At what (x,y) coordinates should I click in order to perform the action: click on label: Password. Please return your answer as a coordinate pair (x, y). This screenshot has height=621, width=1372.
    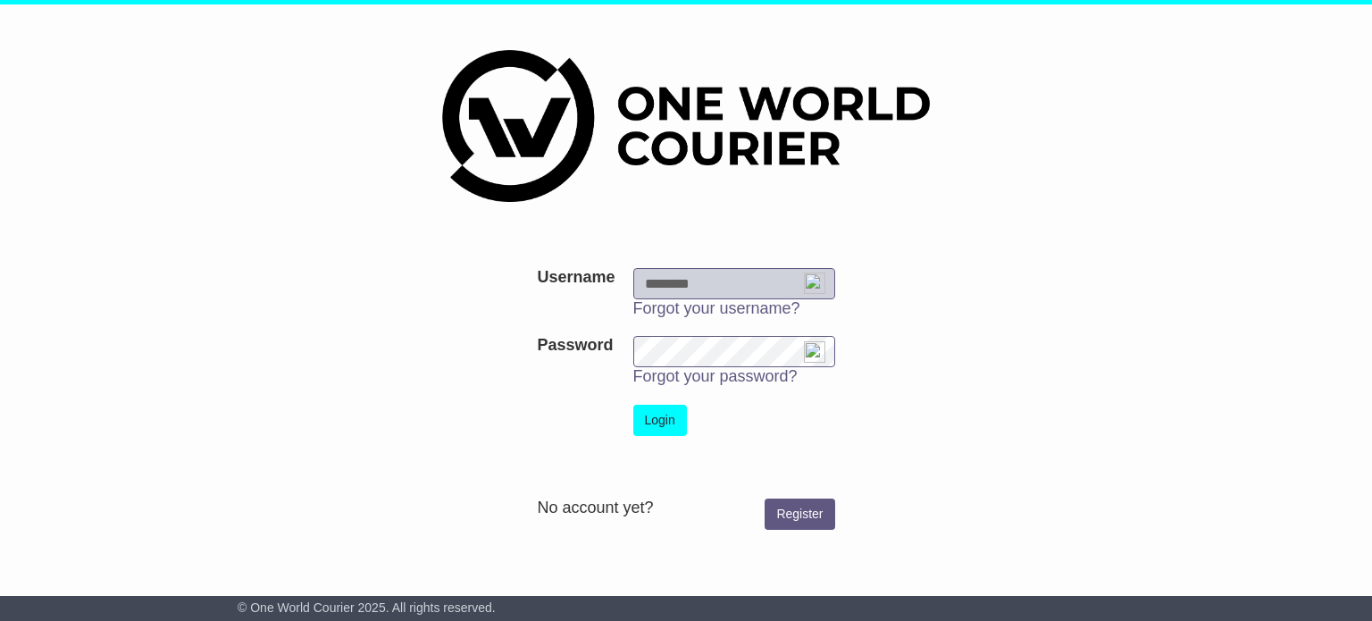
    Looking at the image, I should click on (574, 346).